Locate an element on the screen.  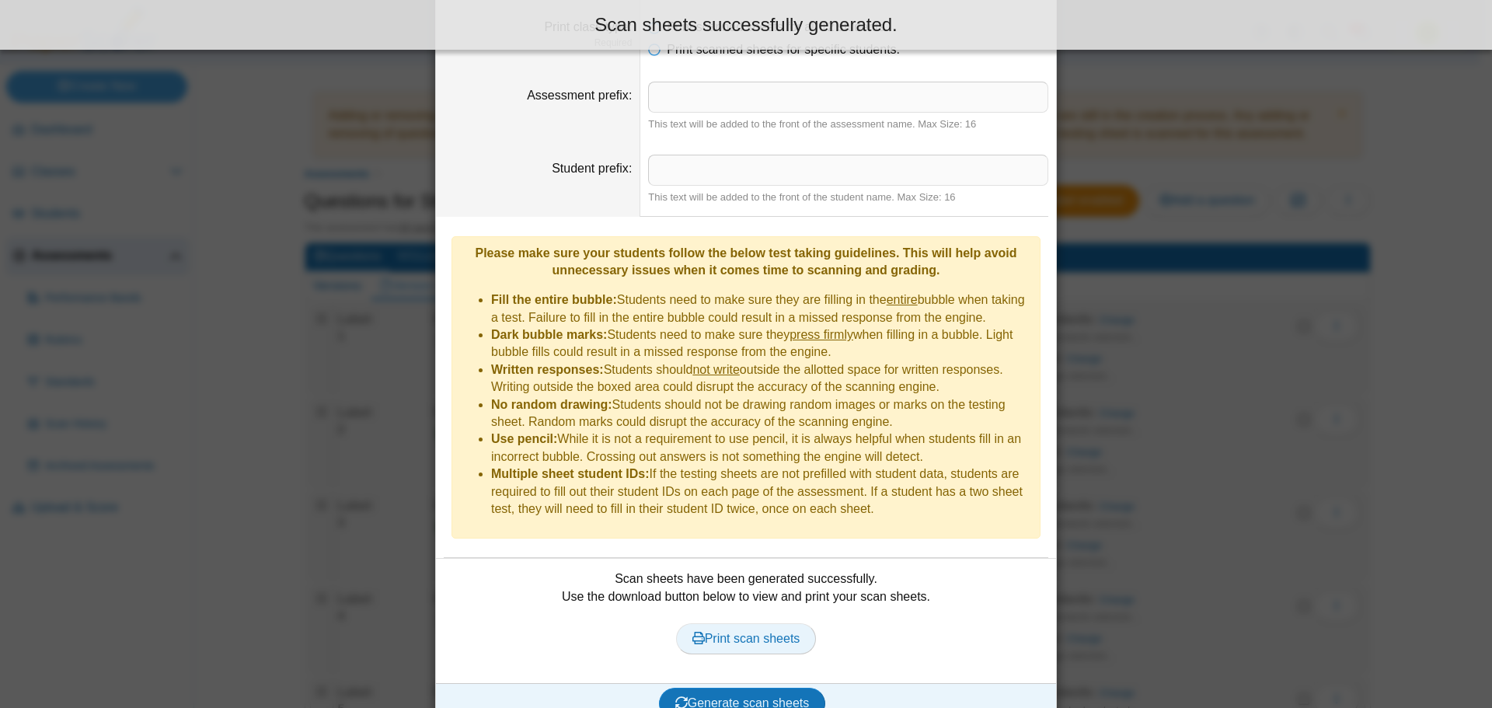
a: Print scan sheets is located at coordinates (746, 639).